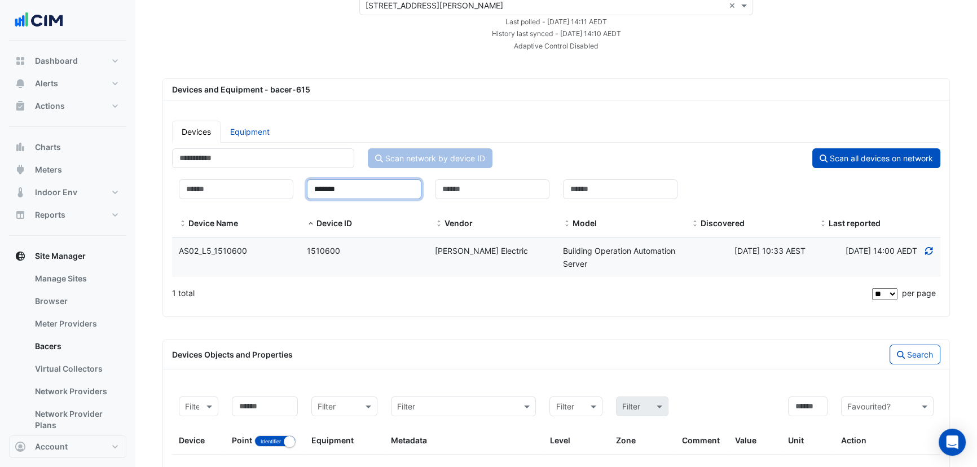  What do you see at coordinates (68, 256) in the screenshot?
I see `button: Site Manager` at bounding box center [68, 256].